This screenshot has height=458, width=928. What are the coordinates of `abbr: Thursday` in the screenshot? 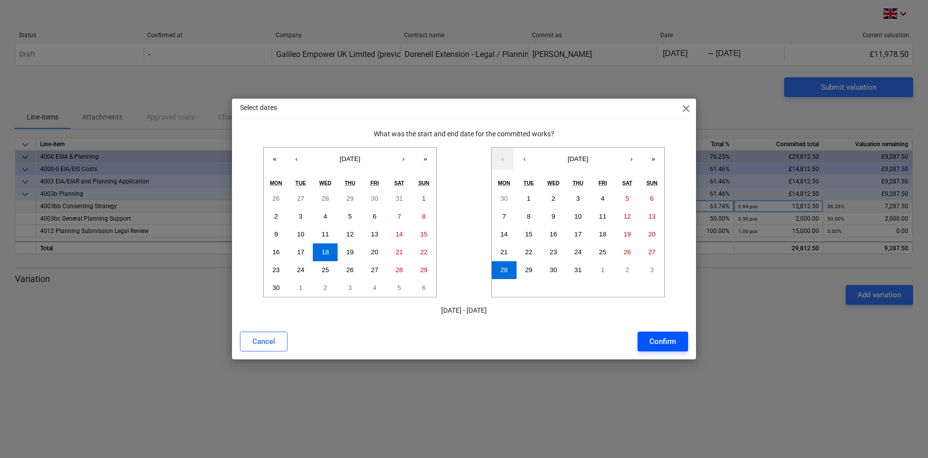 It's located at (578, 183).